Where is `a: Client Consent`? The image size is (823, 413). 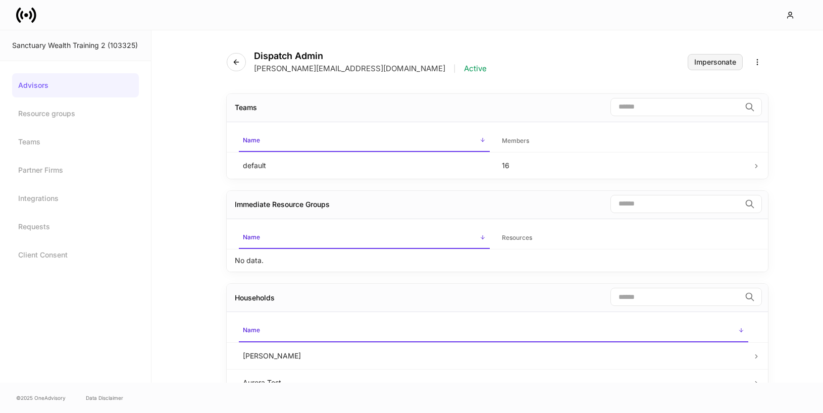
a: Client Consent is located at coordinates (75, 255).